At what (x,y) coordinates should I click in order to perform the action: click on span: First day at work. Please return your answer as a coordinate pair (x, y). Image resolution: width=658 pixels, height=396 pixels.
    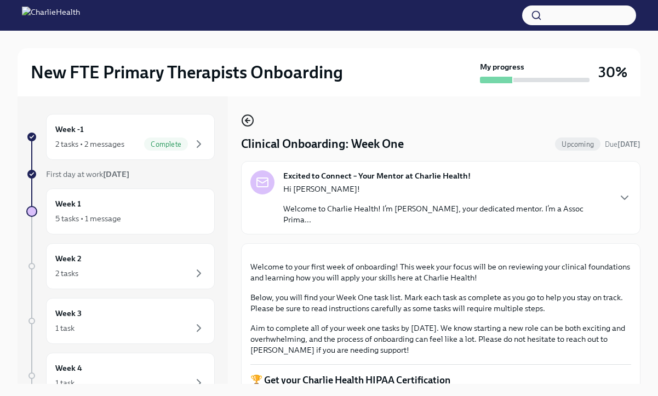
    Looking at the image, I should click on (88, 174).